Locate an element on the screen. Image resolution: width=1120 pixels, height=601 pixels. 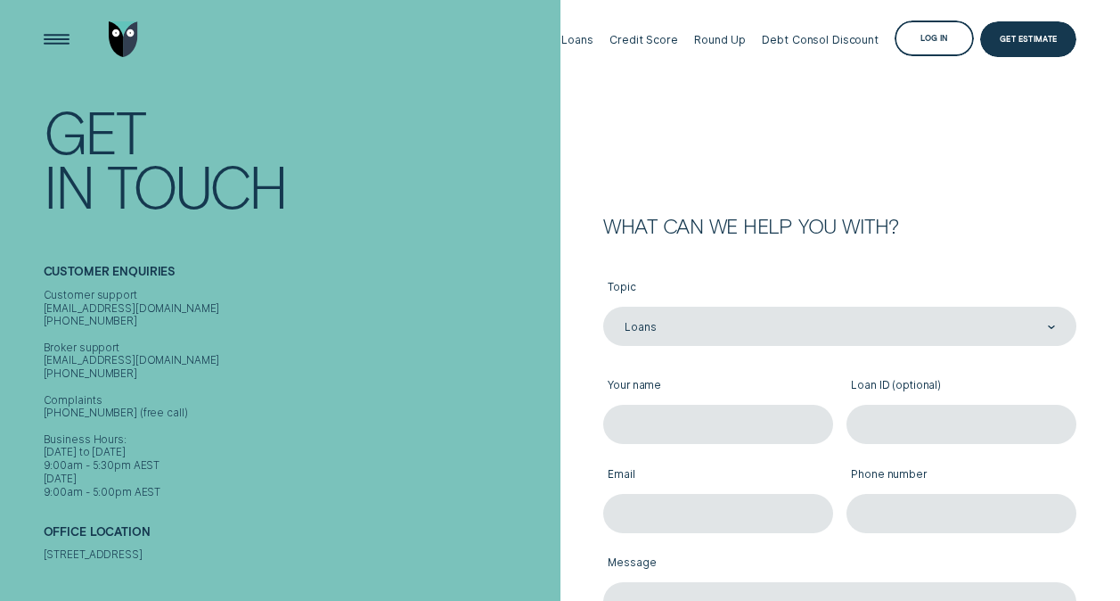
h2: Office Location is located at coordinates (299, 536).